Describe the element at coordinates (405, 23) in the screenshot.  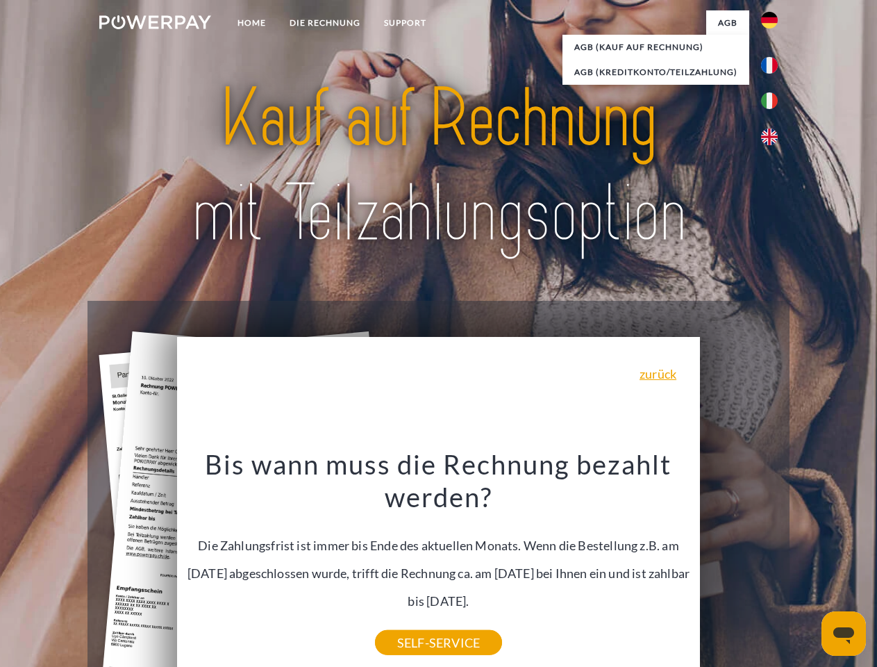
I see `a: SUPPORT` at that location.